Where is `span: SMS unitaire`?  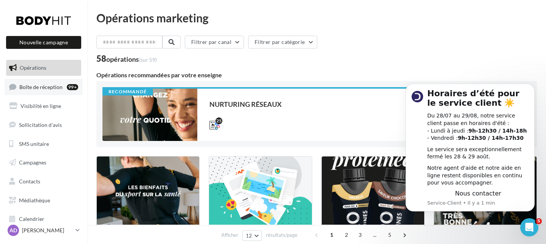 span: SMS unitaire is located at coordinates (34, 143).